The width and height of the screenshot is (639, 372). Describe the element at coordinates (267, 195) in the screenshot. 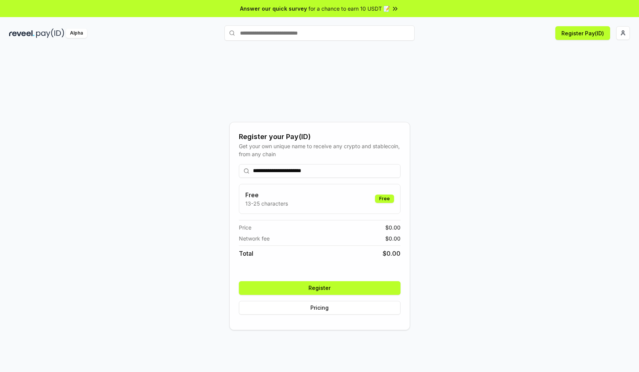

I see `h3: Free` at that location.